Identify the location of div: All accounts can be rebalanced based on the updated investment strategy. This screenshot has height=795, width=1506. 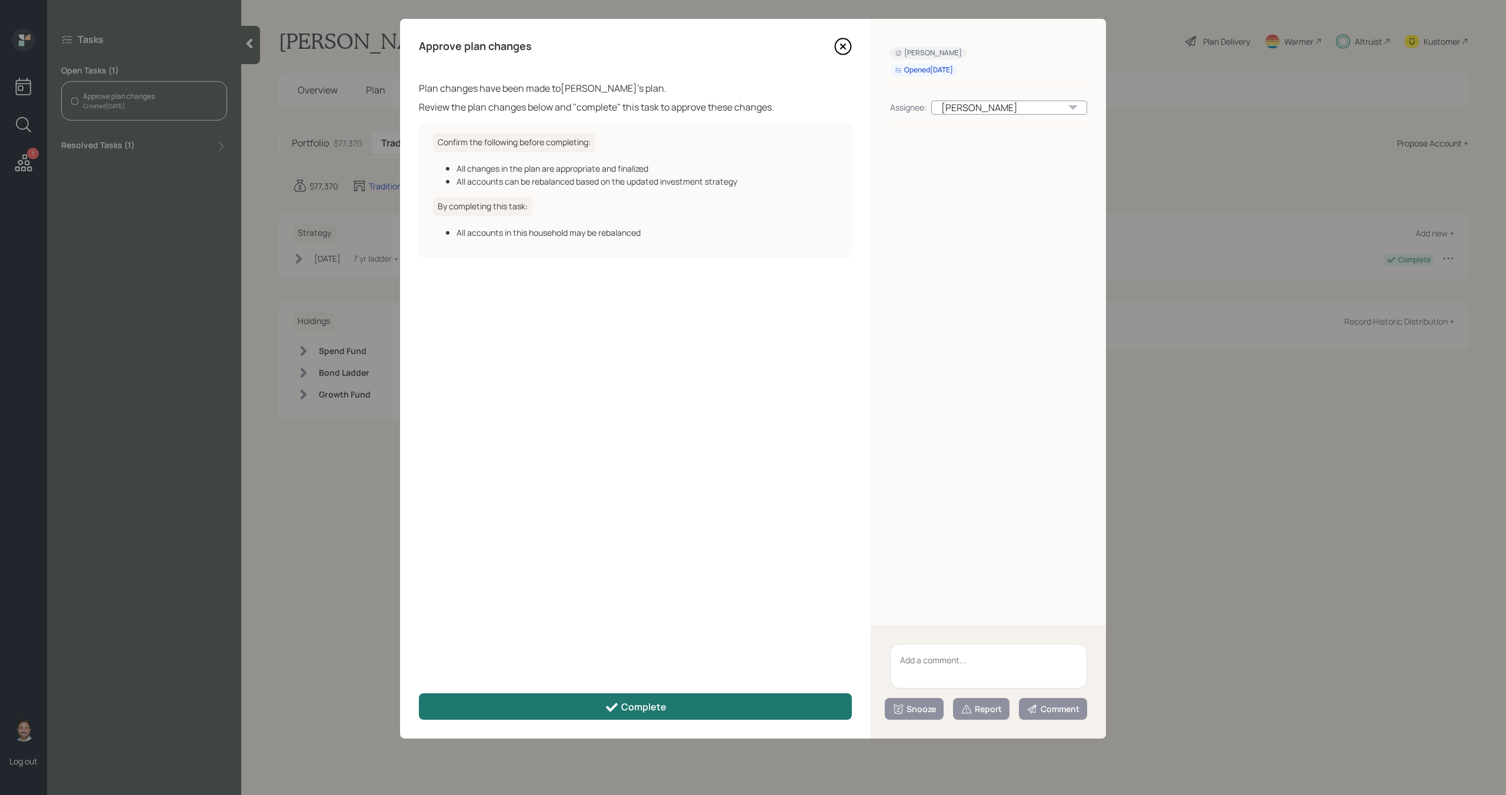
(647, 181).